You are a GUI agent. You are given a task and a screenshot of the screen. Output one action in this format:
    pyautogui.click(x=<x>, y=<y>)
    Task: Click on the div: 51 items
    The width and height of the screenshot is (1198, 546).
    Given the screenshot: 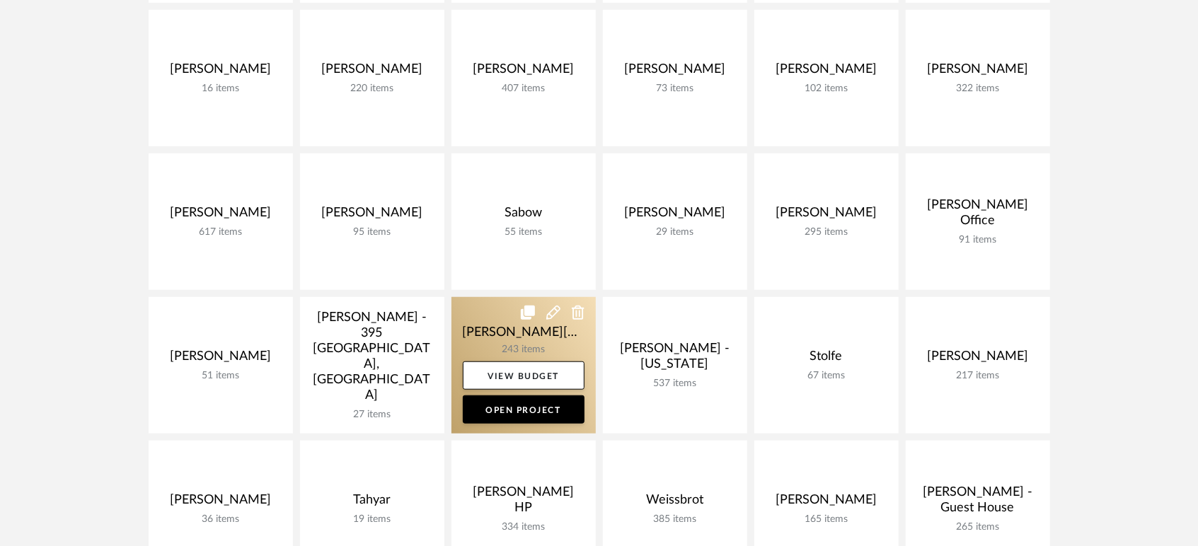 What is the action you would take?
    pyautogui.click(x=221, y=376)
    